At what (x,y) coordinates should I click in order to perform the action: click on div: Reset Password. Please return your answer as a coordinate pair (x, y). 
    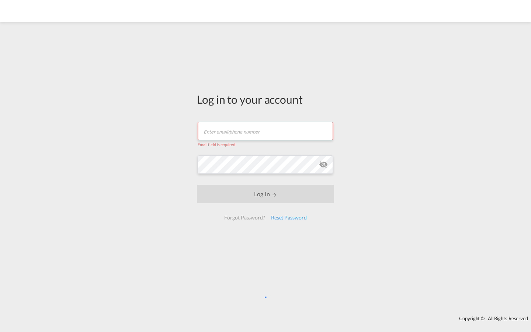
    Looking at the image, I should click on (289, 217).